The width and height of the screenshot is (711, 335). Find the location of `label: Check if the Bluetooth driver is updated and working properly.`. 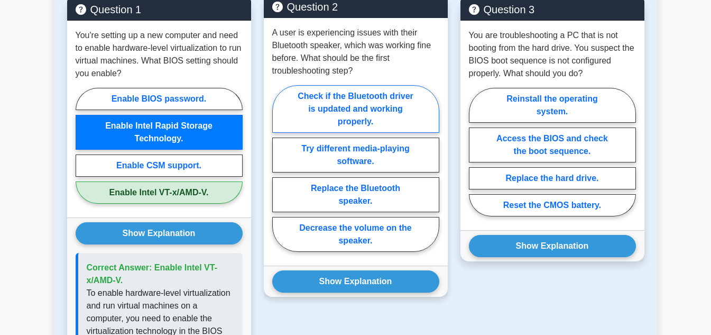

label: Check if the Bluetooth driver is updated and working properly. is located at coordinates (356, 109).